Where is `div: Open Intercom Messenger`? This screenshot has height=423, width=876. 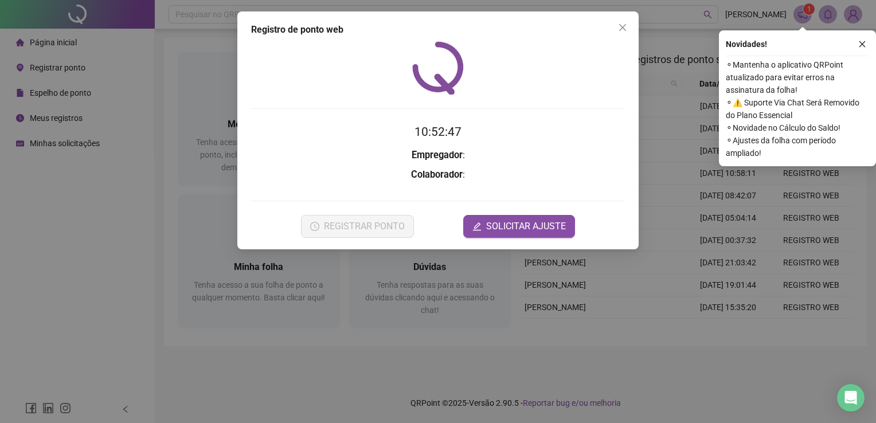
div: Open Intercom Messenger is located at coordinates (850, 398).